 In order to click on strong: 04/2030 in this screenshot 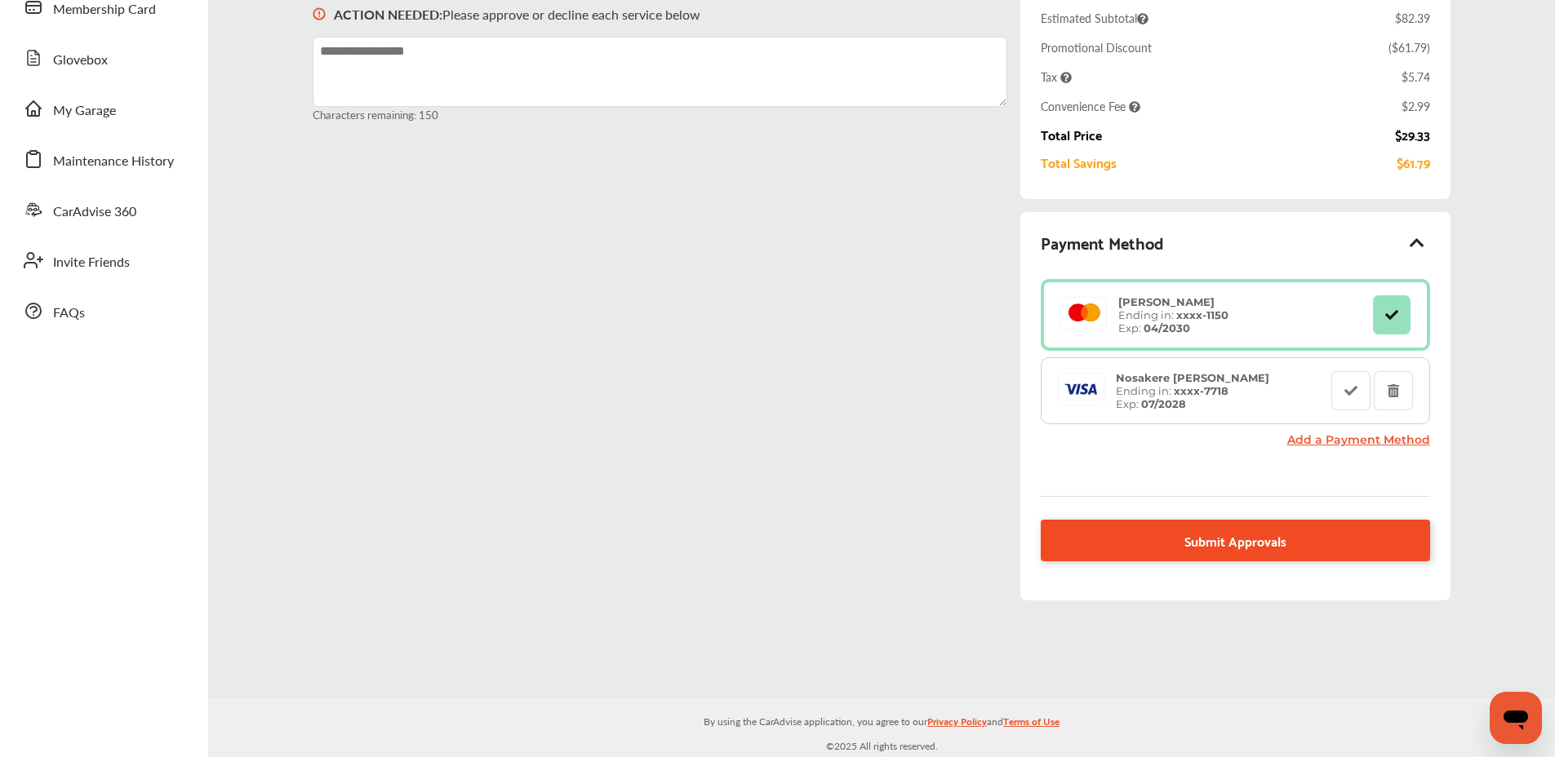, I will do `click(1166, 328)`.